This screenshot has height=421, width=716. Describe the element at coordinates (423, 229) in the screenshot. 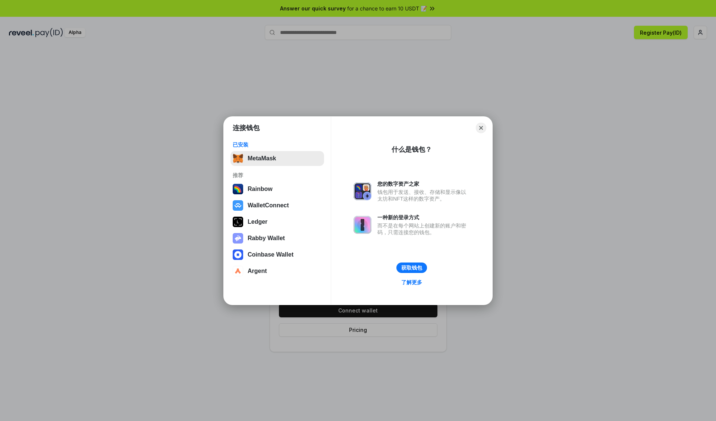

I see `div: 而不是在每个网站上创建新的账户和密码，只需连接您的钱包。` at that location.